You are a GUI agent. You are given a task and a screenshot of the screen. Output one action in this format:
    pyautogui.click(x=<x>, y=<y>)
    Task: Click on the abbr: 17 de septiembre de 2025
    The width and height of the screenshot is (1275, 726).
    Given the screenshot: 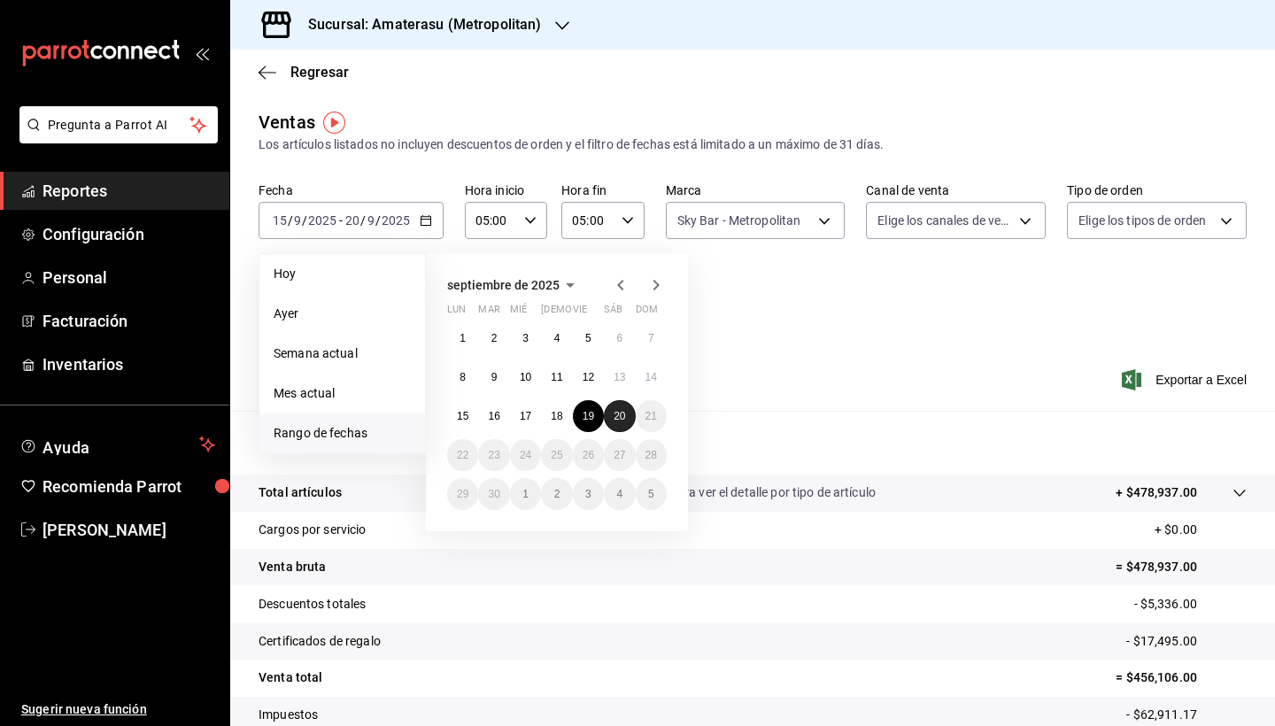 What is the action you would take?
    pyautogui.click(x=525, y=416)
    